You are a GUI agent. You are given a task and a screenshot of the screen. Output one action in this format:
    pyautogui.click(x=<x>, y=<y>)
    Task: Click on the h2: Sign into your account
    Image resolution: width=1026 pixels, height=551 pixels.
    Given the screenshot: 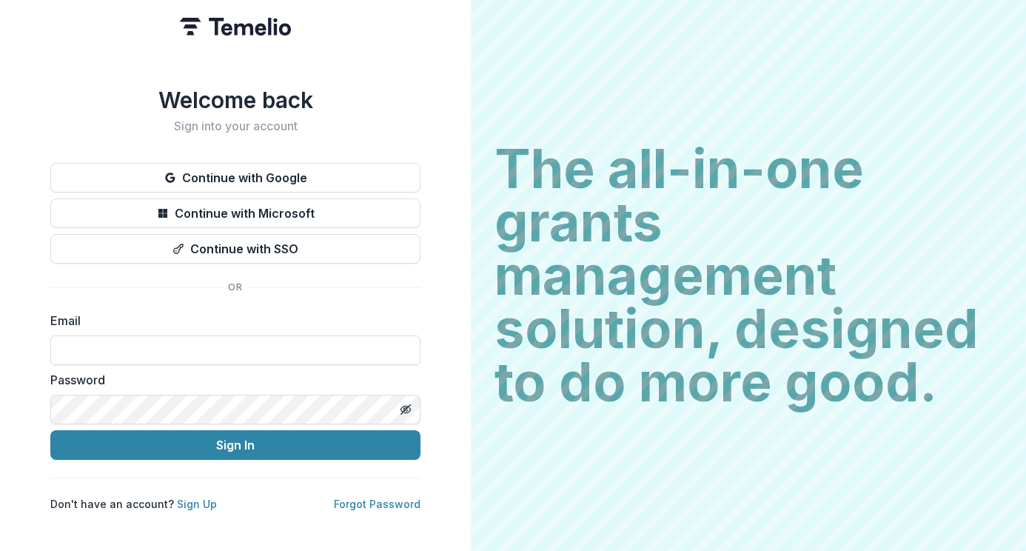 What is the action you would take?
    pyautogui.click(x=235, y=126)
    